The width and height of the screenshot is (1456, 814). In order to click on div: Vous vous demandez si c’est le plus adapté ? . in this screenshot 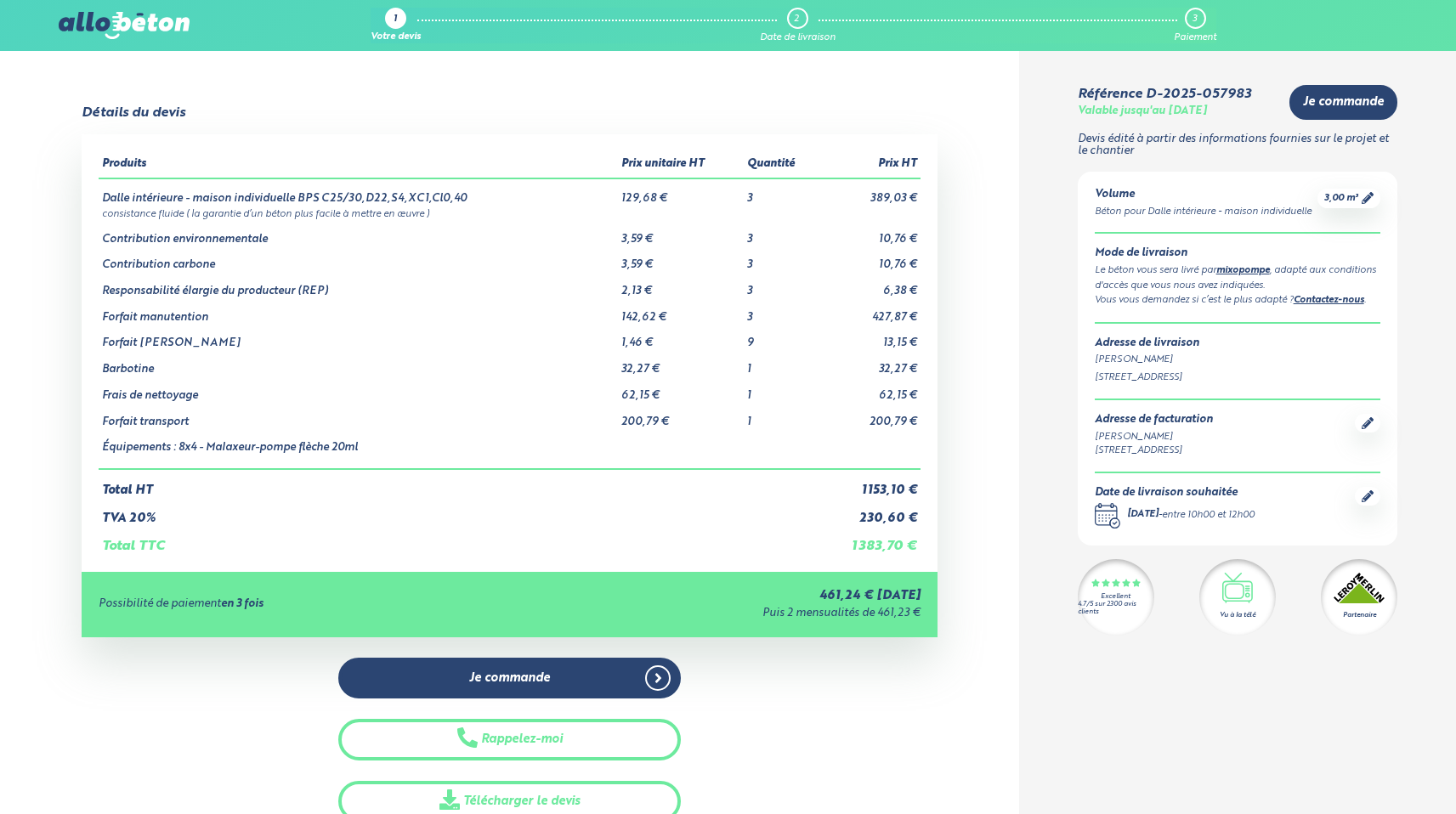, I will do `click(1237, 301)`.